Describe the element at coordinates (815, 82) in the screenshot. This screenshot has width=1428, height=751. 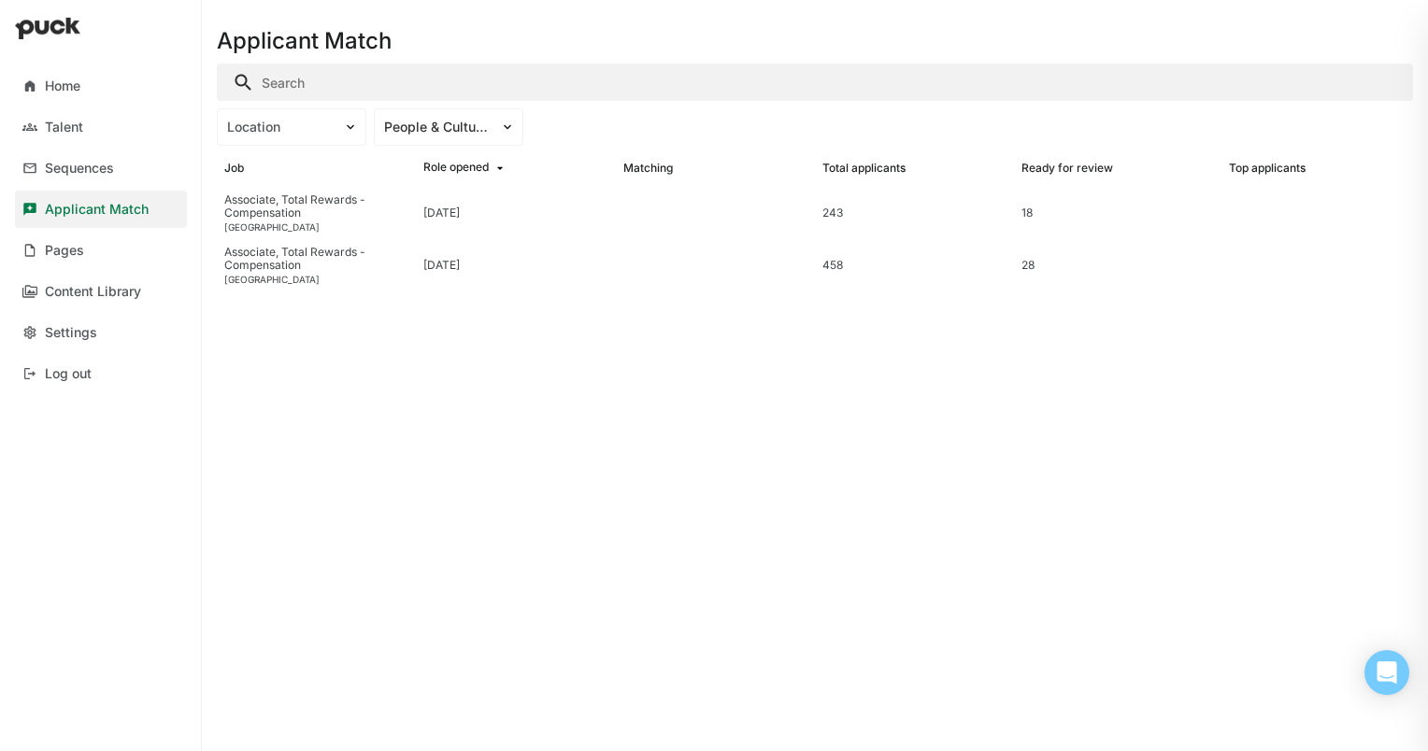
I see `input: Search` at that location.